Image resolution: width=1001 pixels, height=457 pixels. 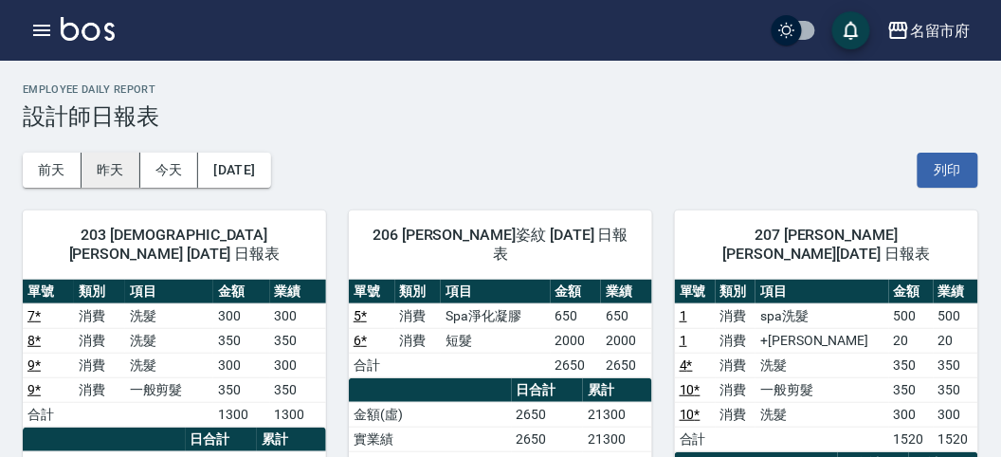 What do you see at coordinates (948, 170) in the screenshot?
I see `button: 列印` at bounding box center [948, 170].